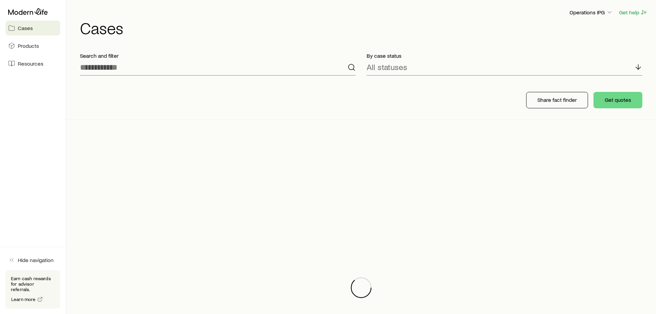  What do you see at coordinates (557, 100) in the screenshot?
I see `p: Share fact finder` at bounding box center [557, 100].